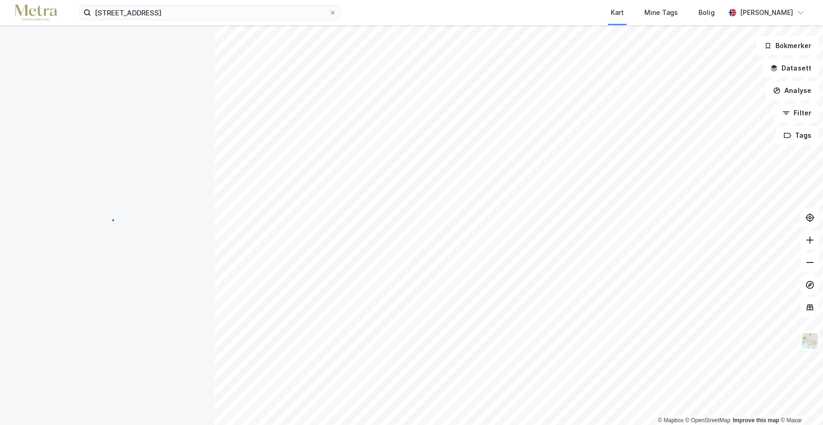  What do you see at coordinates (798, 135) in the screenshot?
I see `button: Tags` at bounding box center [798, 135].